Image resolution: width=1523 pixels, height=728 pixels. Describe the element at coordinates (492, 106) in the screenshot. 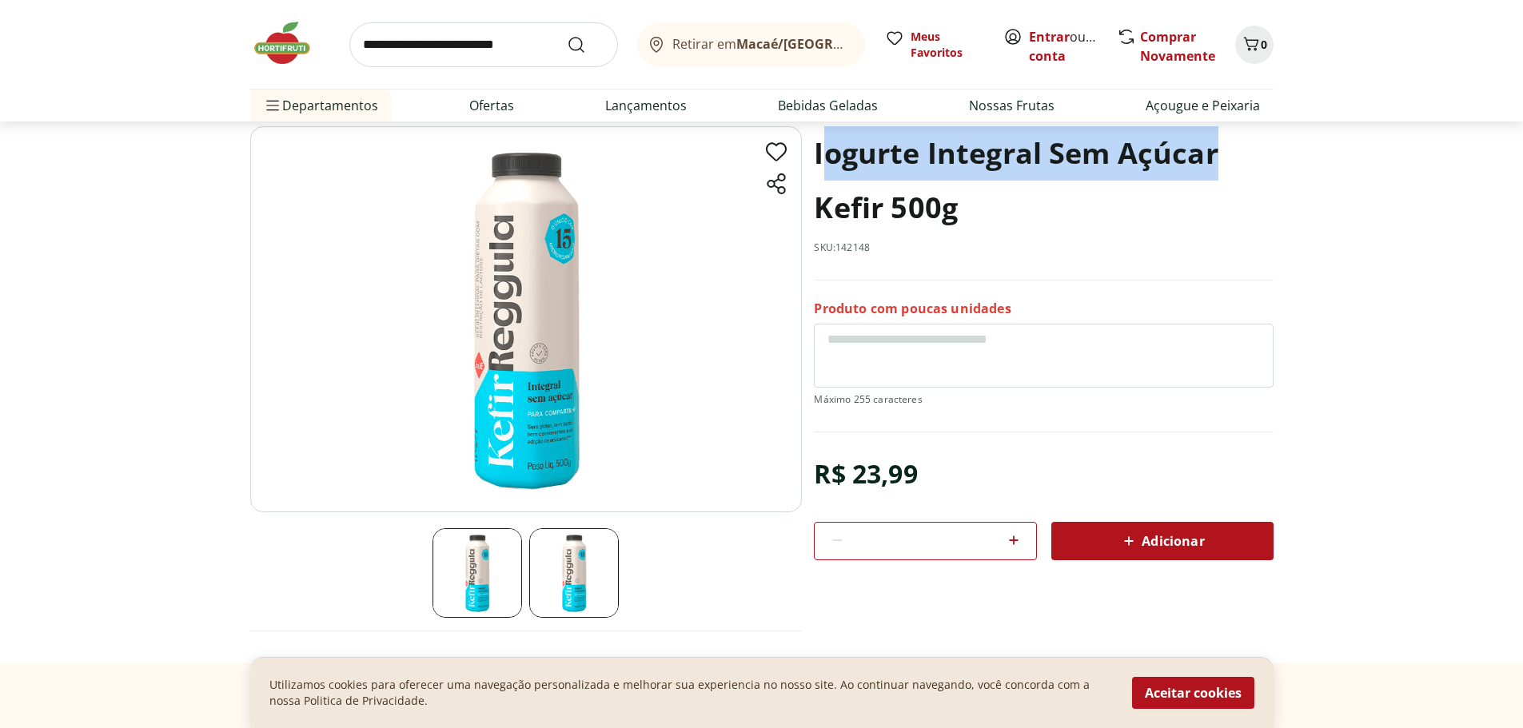

I see `a: Ofertas` at that location.